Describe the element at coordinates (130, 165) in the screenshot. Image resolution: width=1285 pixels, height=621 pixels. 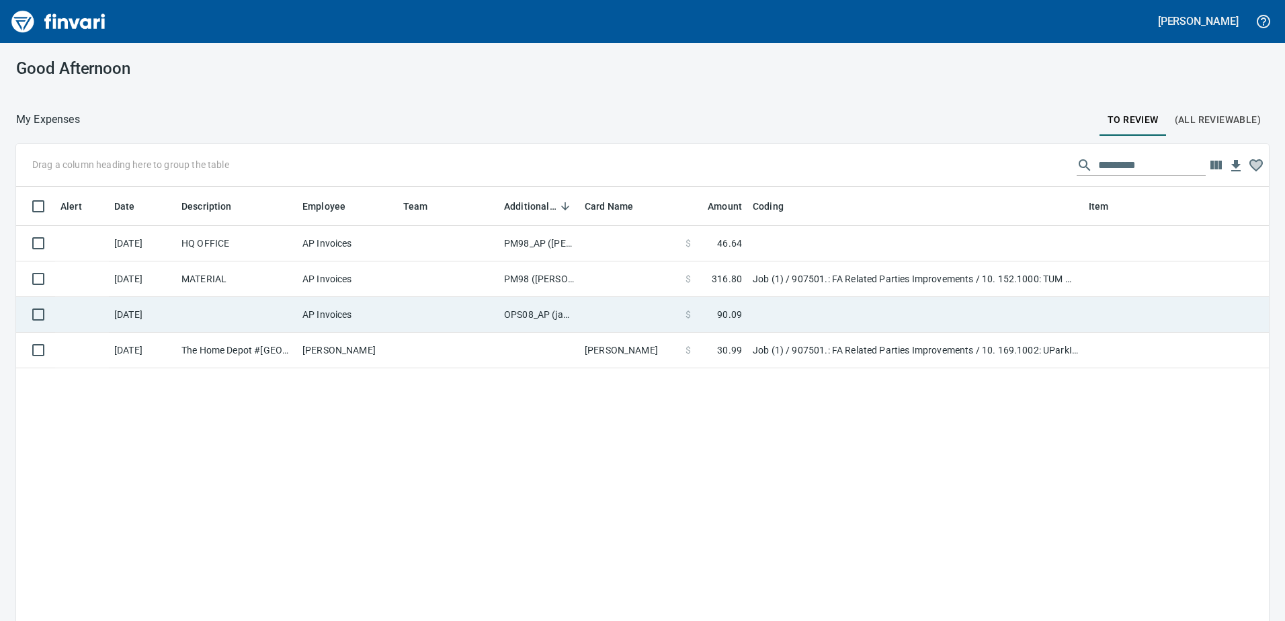
I see `p: Drag a column heading here to group the table` at that location.